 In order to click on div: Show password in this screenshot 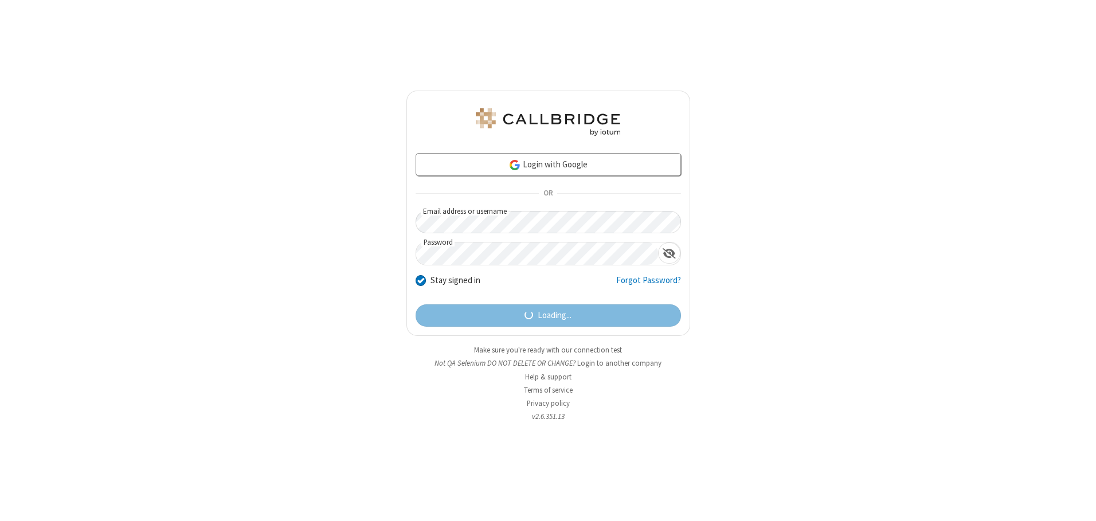, I will do `click(669, 253)`.